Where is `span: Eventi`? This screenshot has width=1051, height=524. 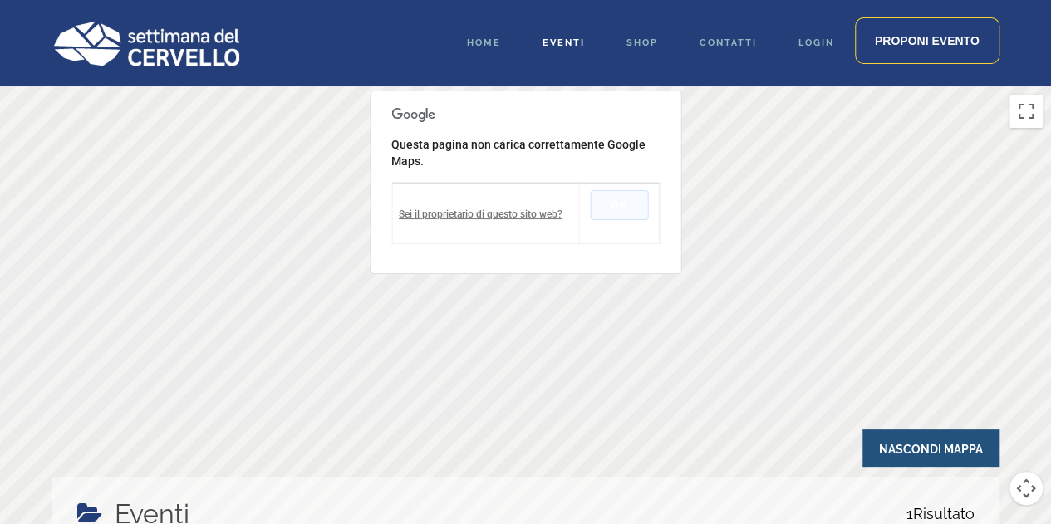
span: Eventi is located at coordinates (564, 42).